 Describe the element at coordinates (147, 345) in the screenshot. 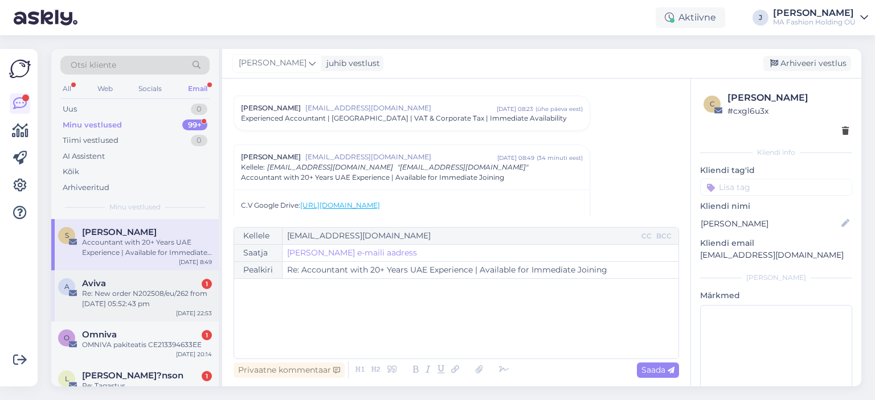

I see `div: OMNIVA pakiteatis CE213394633EE` at that location.